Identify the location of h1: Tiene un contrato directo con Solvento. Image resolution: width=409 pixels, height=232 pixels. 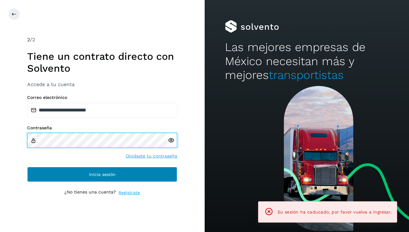
(102, 62).